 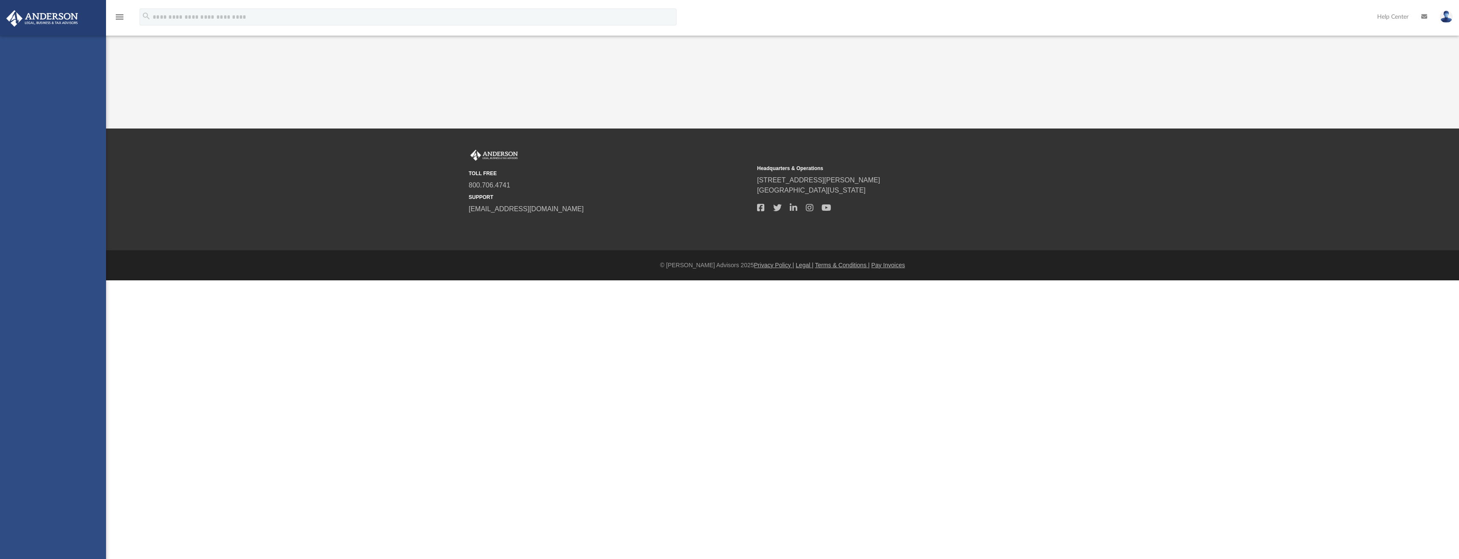 What do you see at coordinates (146, 16) in the screenshot?
I see `i: search` at bounding box center [146, 16].